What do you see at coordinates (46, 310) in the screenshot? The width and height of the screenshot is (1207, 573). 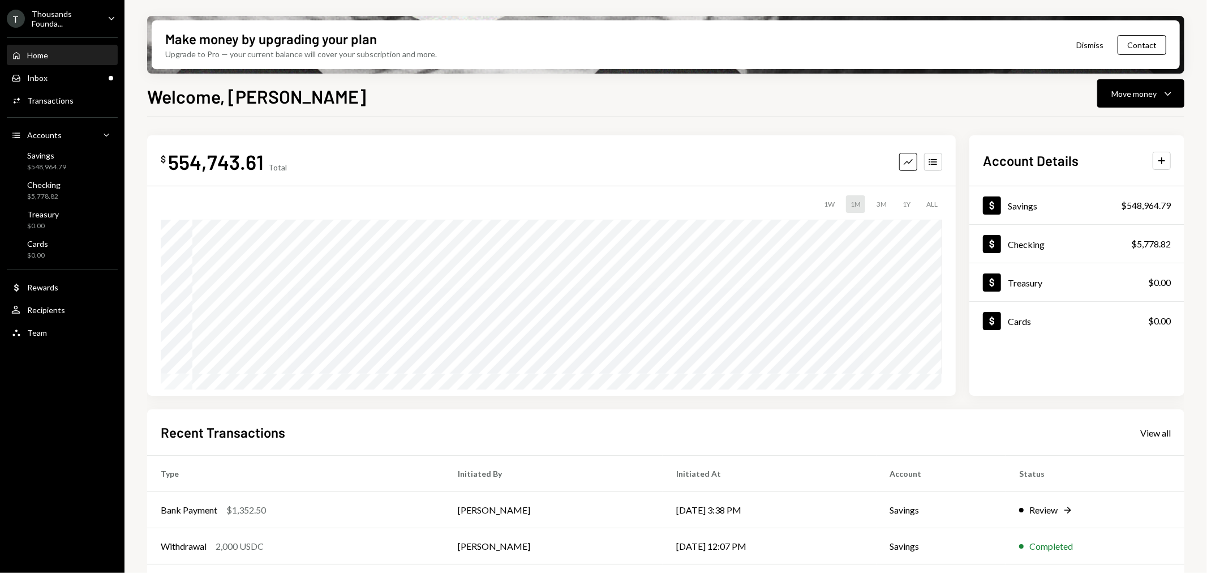 I see `div: Recipients` at bounding box center [46, 310].